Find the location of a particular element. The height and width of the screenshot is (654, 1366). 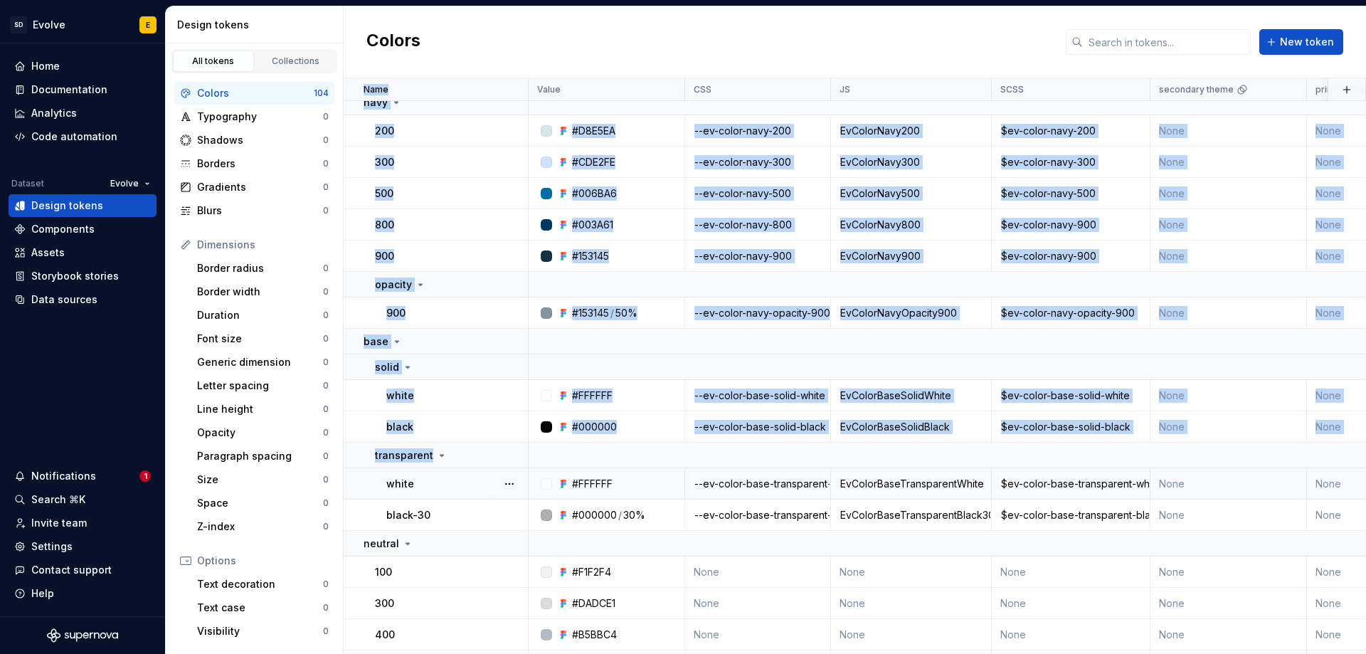

div: $ev-color-navy-900 is located at coordinates (1070, 256).